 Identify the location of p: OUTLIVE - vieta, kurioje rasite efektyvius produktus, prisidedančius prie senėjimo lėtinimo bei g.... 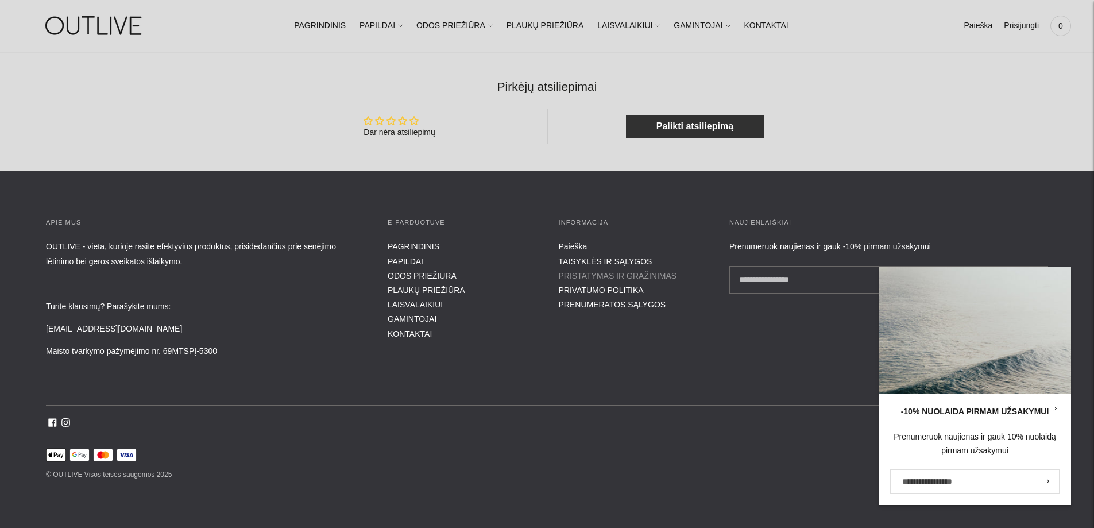
(205, 254).